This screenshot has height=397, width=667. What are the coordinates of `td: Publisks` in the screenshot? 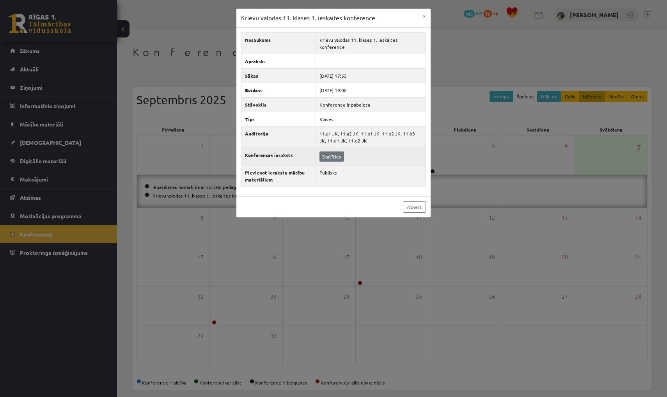 It's located at (371, 176).